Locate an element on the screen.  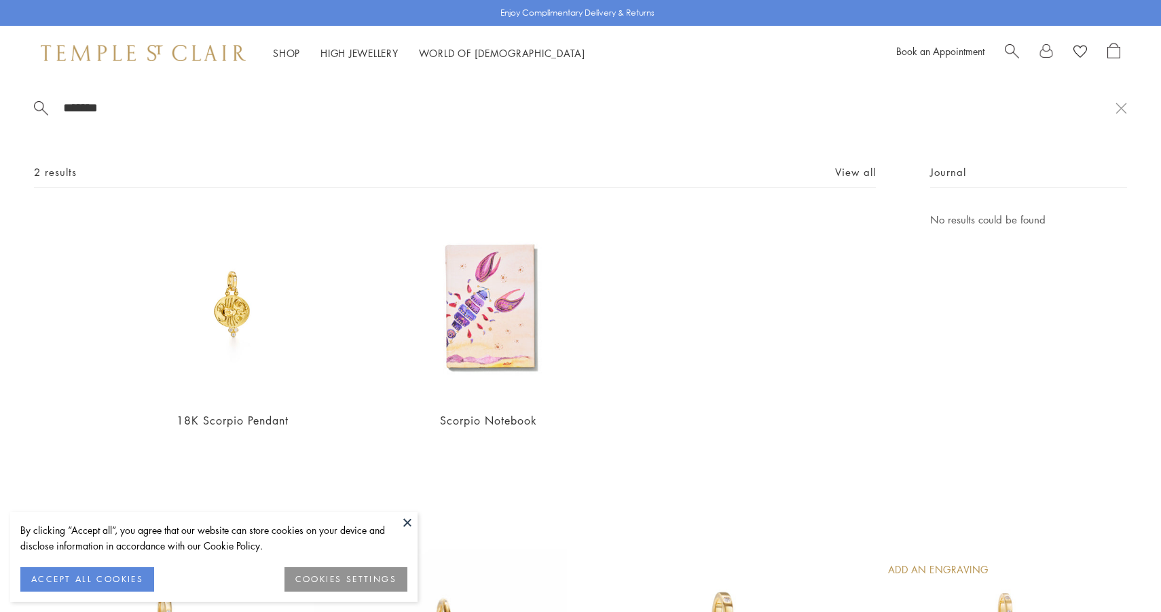
span: 2 results is located at coordinates (55, 172).